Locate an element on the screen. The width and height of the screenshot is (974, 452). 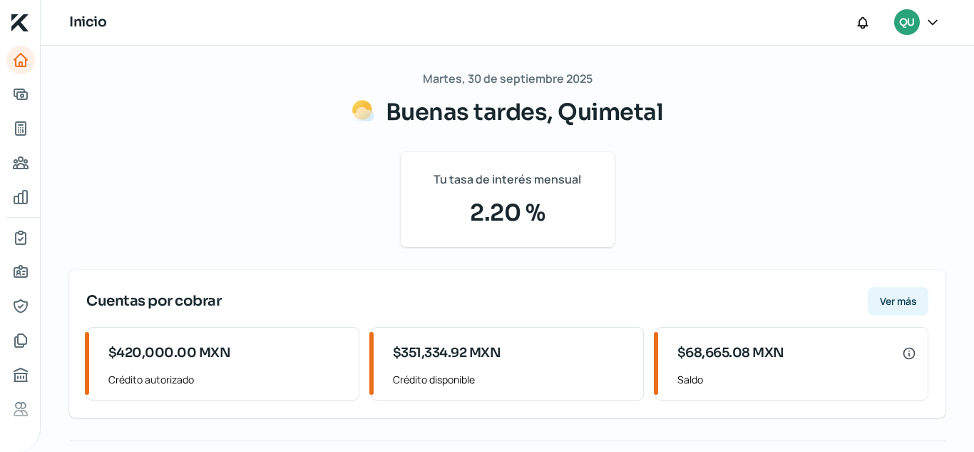
a: Pago a proveedores is located at coordinates (21, 163).